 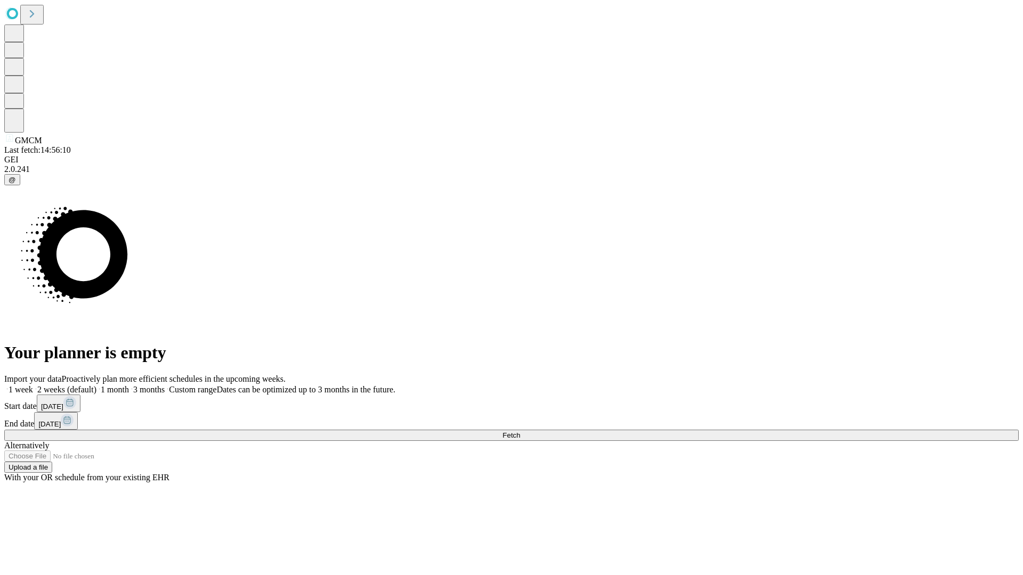 What do you see at coordinates (33, 379) in the screenshot?
I see `span: Import your data` at bounding box center [33, 379].